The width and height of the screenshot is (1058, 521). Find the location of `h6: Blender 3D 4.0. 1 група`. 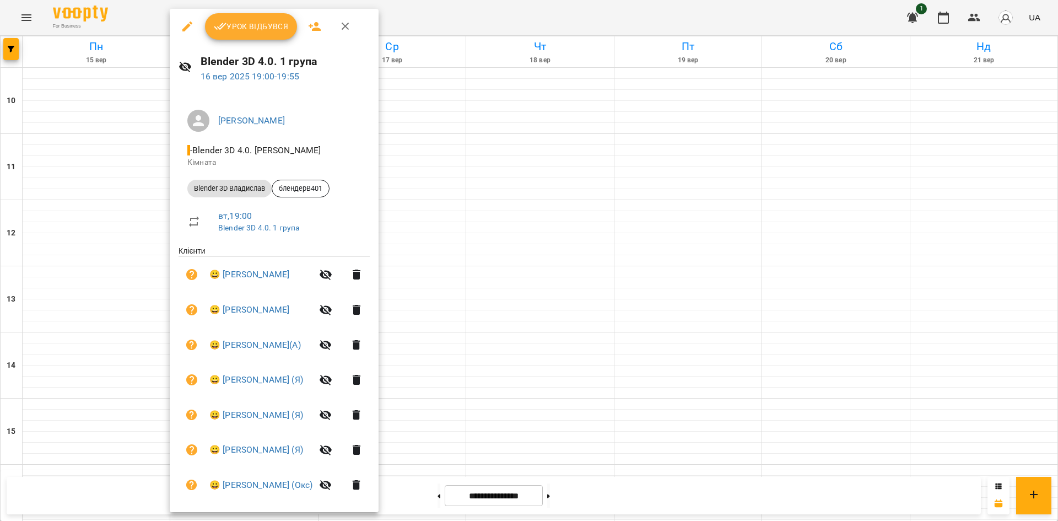

h6: Blender 3D 4.0. 1 група is located at coordinates (285, 61).